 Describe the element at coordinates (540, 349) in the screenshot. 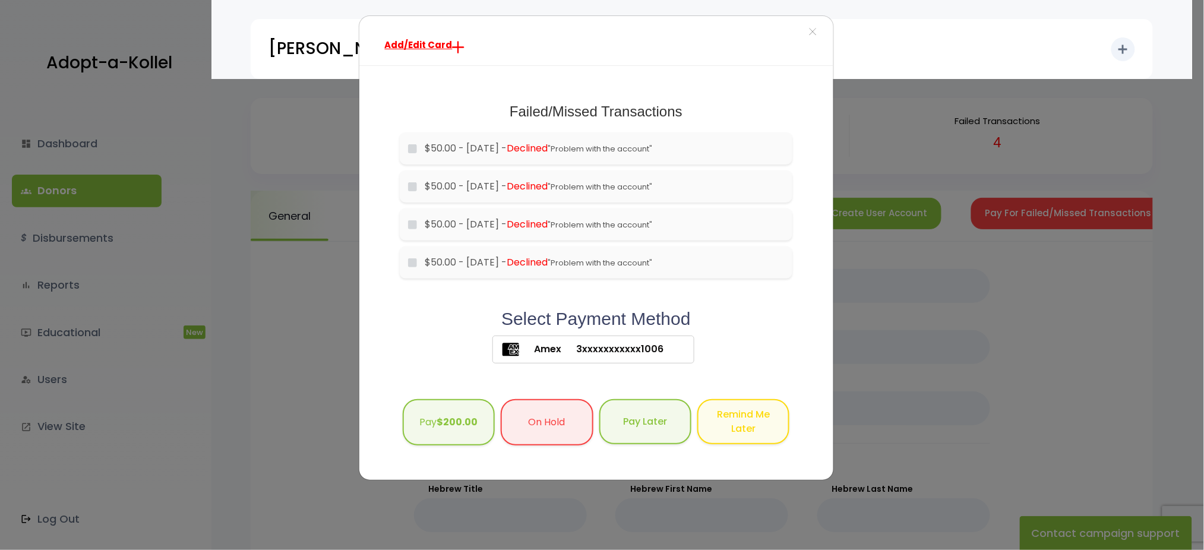

I see `span: Amex` at that location.